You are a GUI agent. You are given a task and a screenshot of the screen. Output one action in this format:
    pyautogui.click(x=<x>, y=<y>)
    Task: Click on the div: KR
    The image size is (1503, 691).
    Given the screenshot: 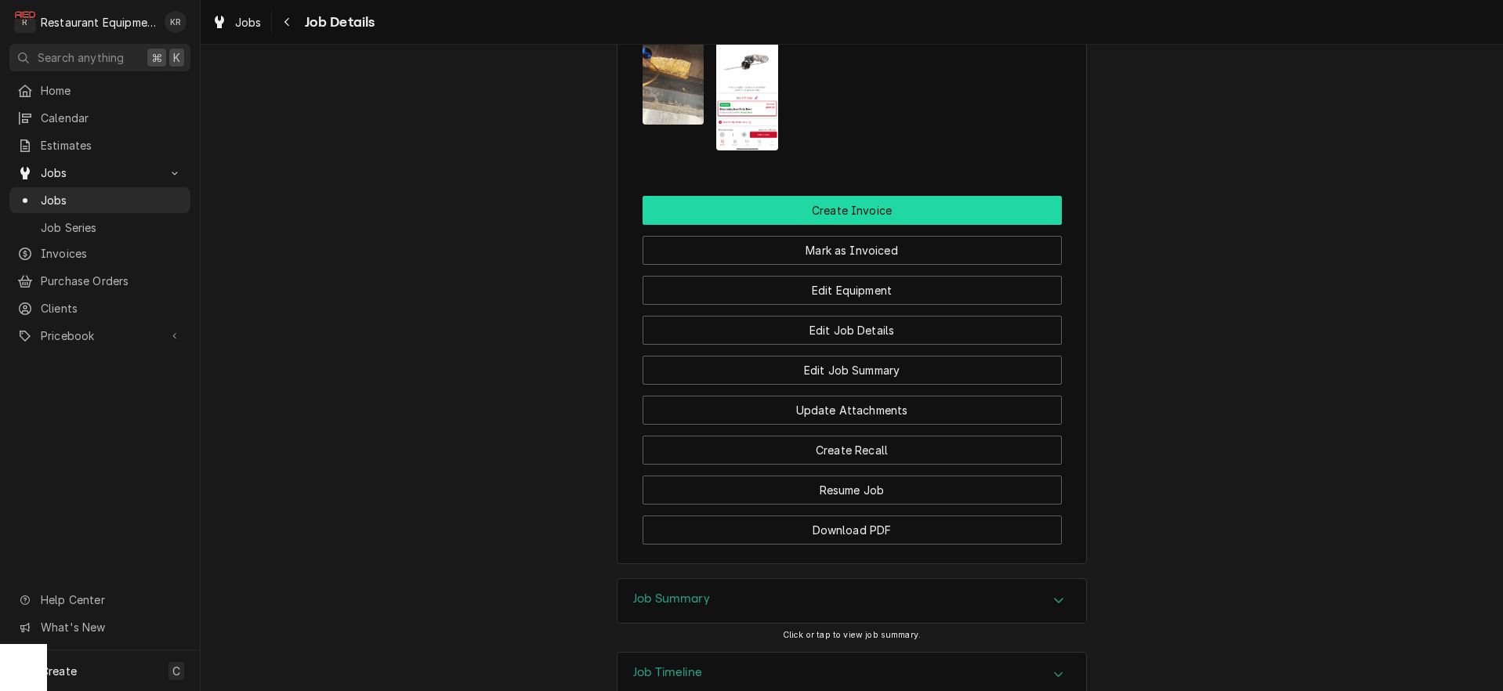 What is the action you would take?
    pyautogui.click(x=176, y=22)
    